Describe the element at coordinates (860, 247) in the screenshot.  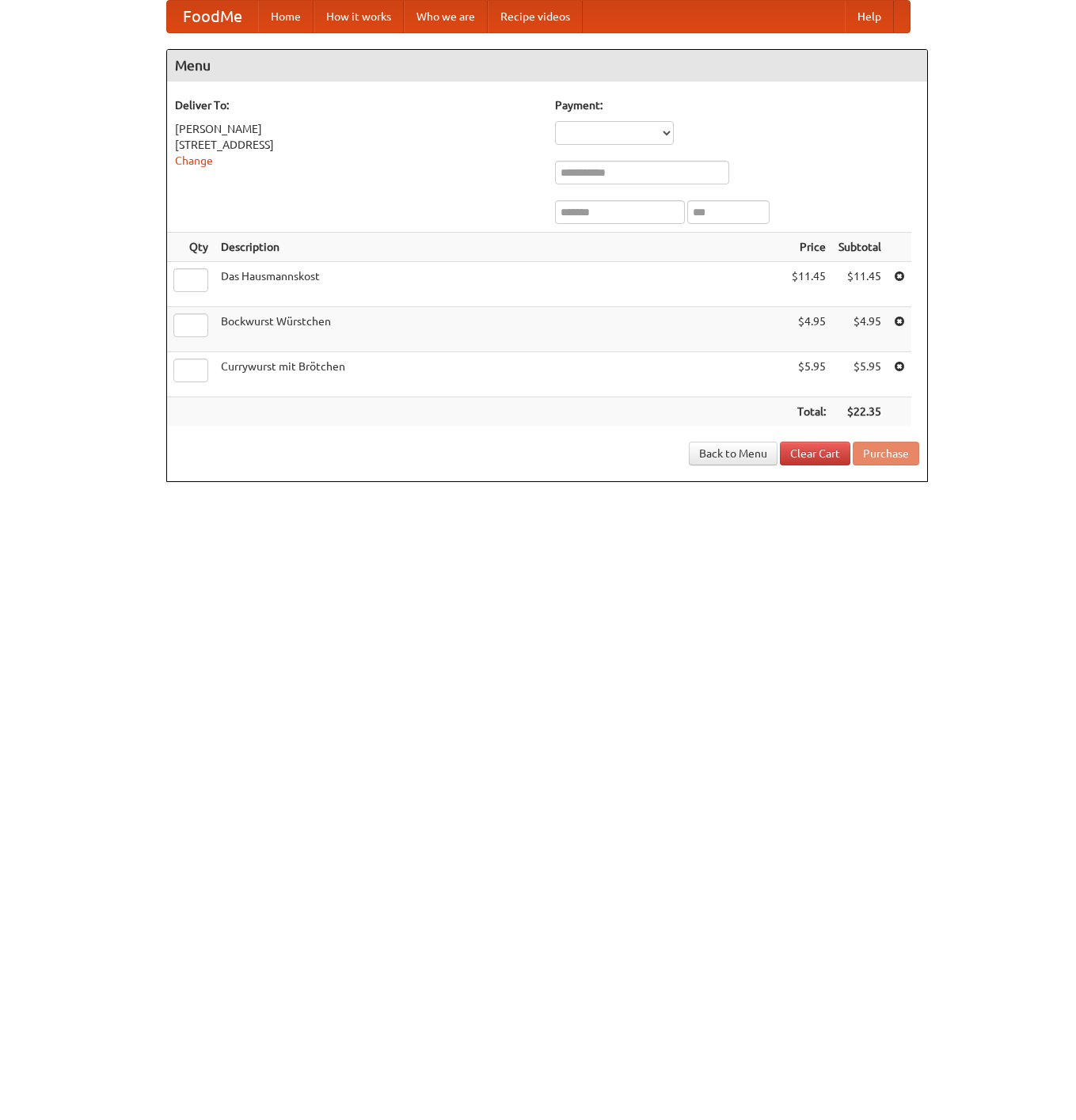
I see `th: Subtotal` at that location.